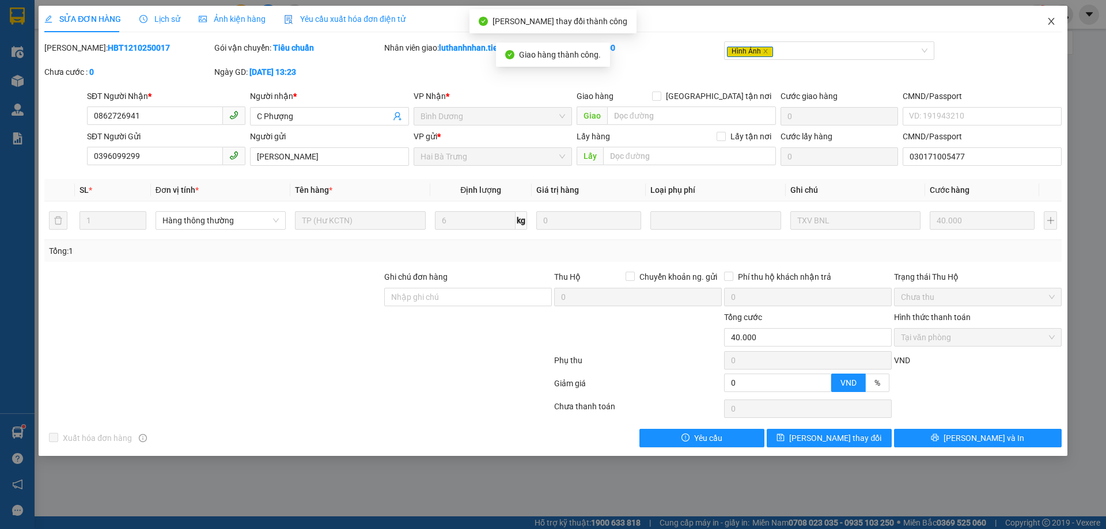 This screenshot has height=529, width=1106. I want to click on span: Lịch sử, so click(160, 19).